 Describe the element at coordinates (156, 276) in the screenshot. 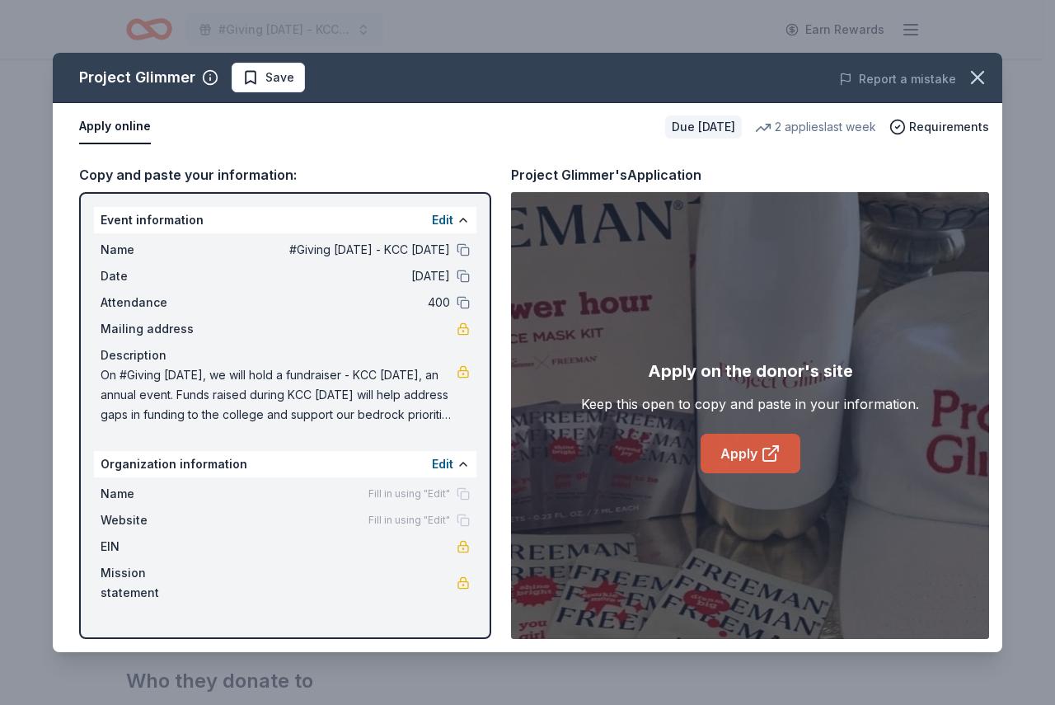

I see `span: Date` at that location.